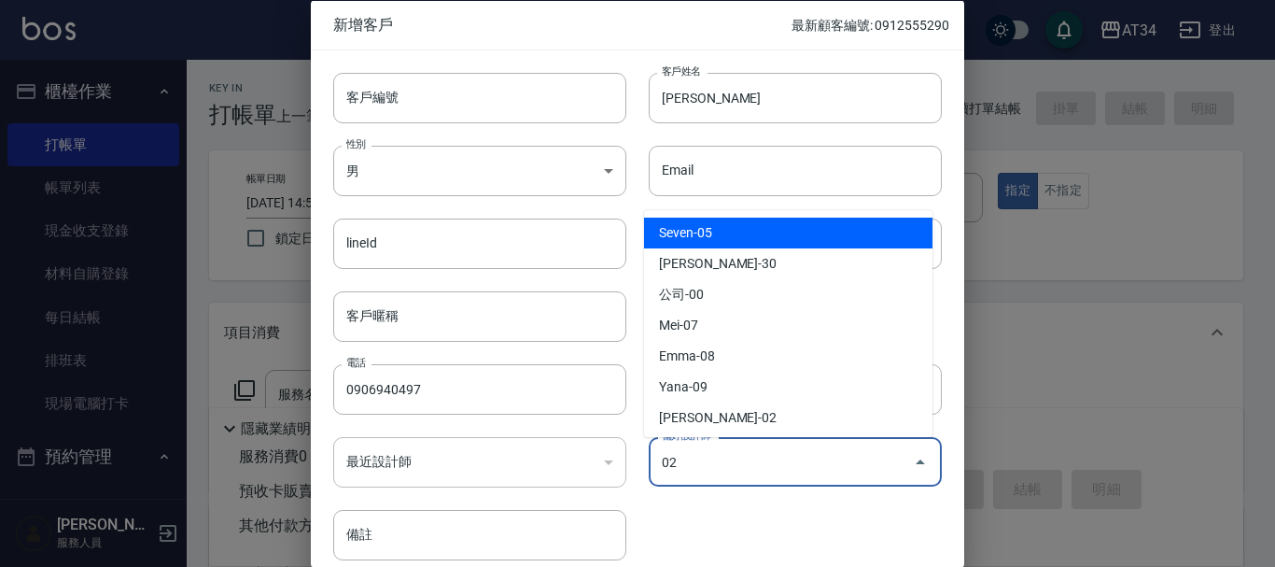 The image size is (1275, 567). What do you see at coordinates (788, 294) in the screenshot?
I see `li: 公司-00` at bounding box center [788, 294].